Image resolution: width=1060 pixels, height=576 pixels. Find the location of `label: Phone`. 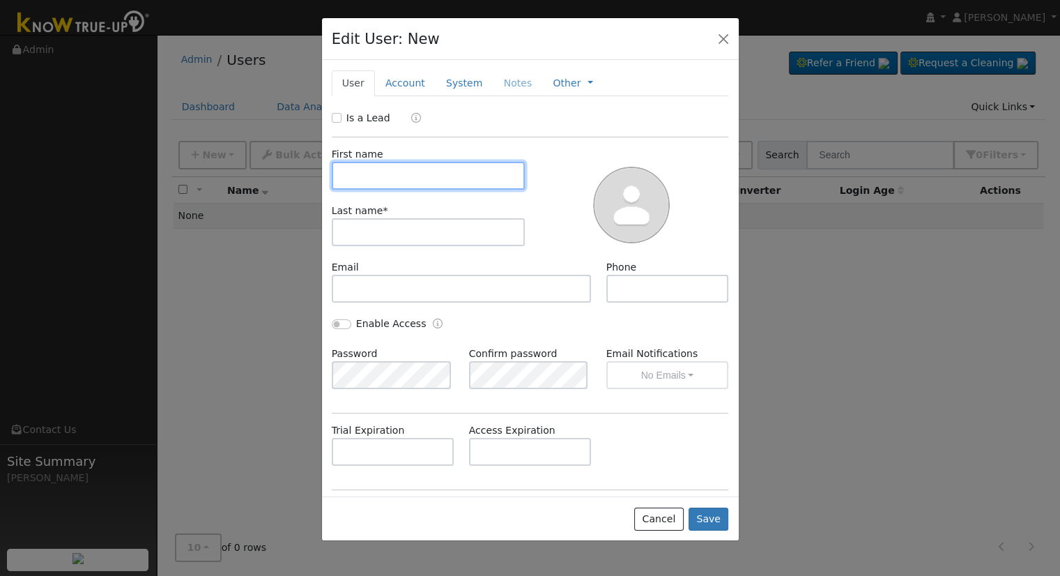

label: Phone is located at coordinates (622, 267).